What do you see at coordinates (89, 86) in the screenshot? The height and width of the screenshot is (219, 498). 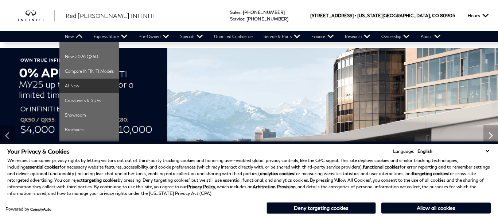 I see `a: All New` at bounding box center [89, 86].